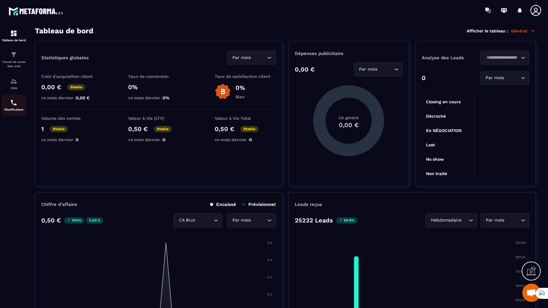 This screenshot has height=308, width=548. Describe the element at coordinates (14, 105) in the screenshot. I see `a: schedulerschedulerPlanificateur` at that location.